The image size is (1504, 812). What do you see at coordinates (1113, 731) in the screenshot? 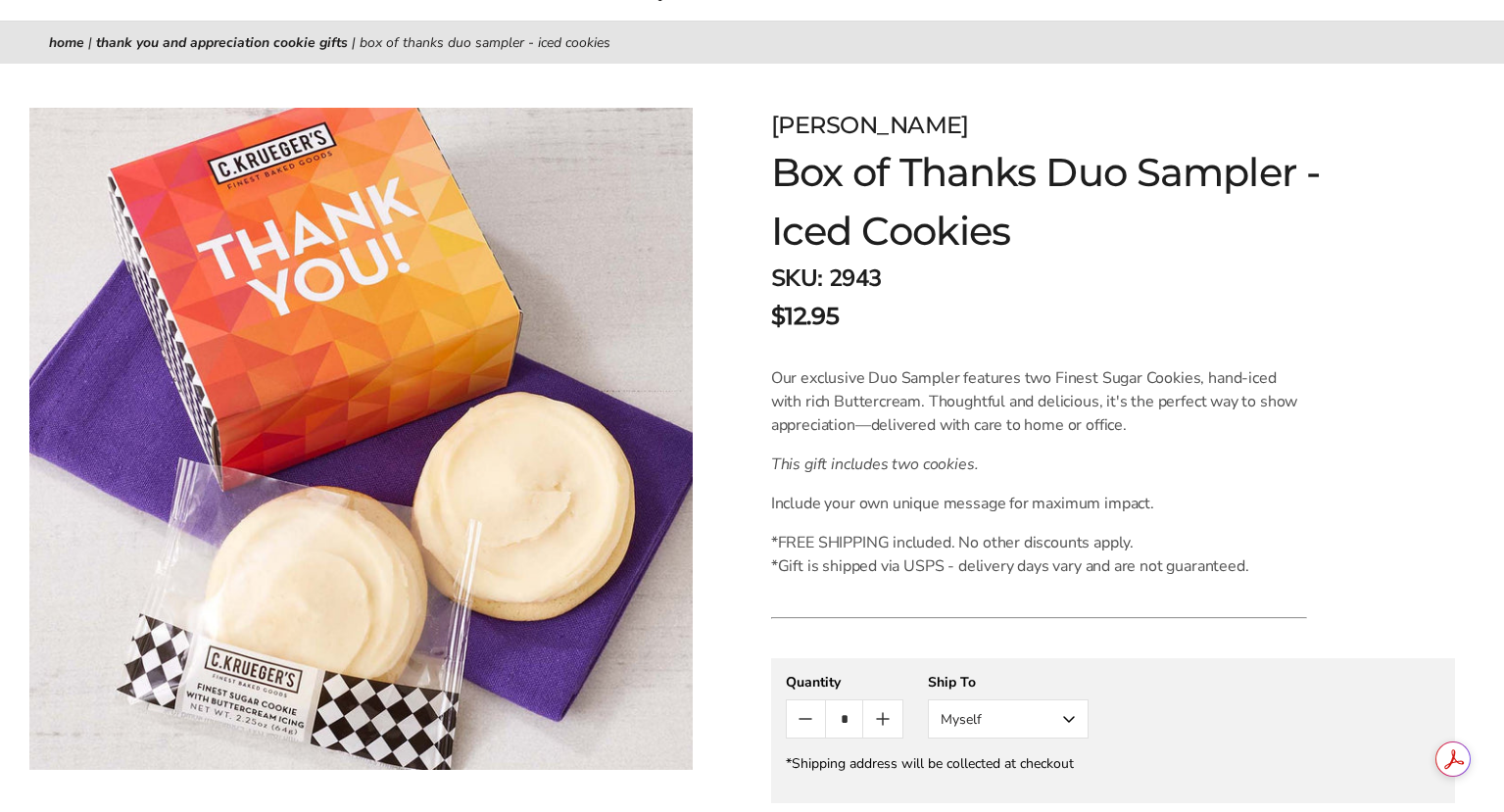
I see `gfm-form: New recipient` at bounding box center [1113, 731].